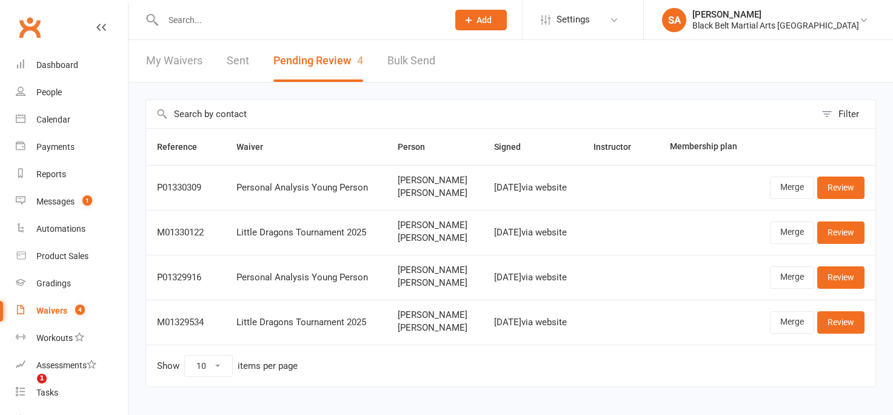 Image resolution: width=893 pixels, height=415 pixels. Describe the element at coordinates (514, 147) in the screenshot. I see `button: Signed` at that location.